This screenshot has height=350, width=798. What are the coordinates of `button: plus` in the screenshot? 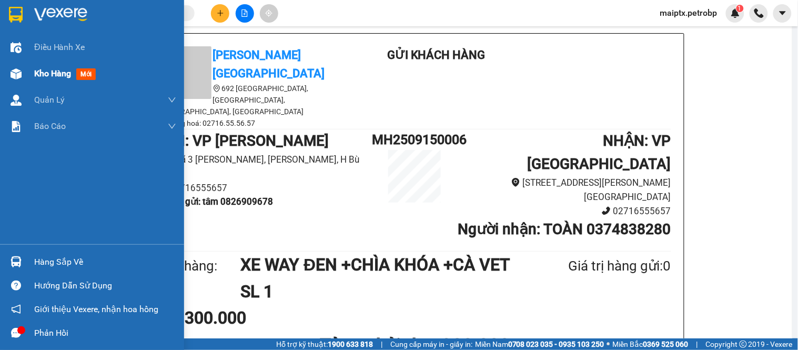 It's located at (220, 13).